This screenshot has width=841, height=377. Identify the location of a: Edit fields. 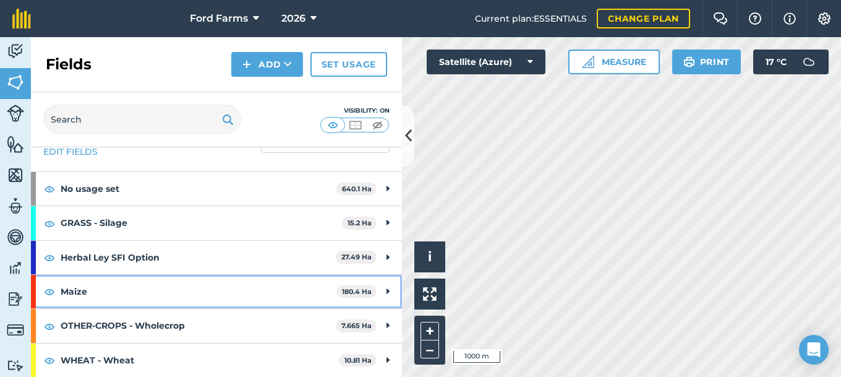
(71, 152).